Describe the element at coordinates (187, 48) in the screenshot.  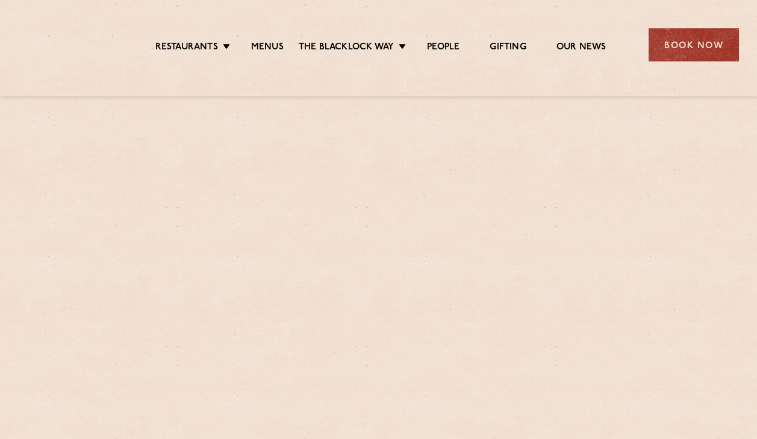
I see `a: Restaurants` at that location.